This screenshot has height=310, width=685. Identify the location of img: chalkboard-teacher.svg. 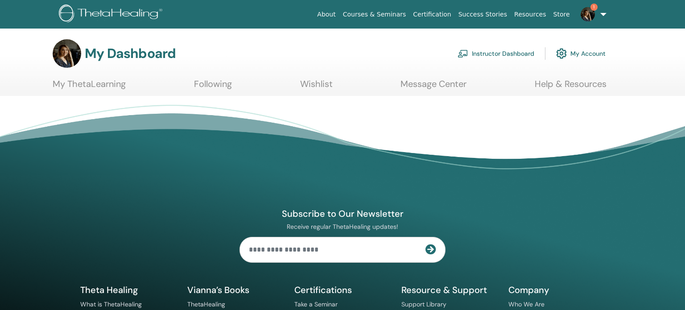
(463, 53).